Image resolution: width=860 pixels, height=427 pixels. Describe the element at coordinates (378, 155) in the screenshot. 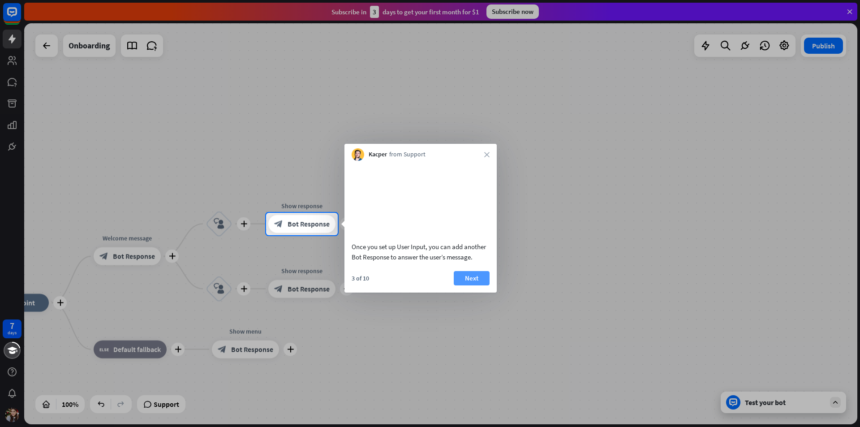

I see `span: Kacper` at that location.